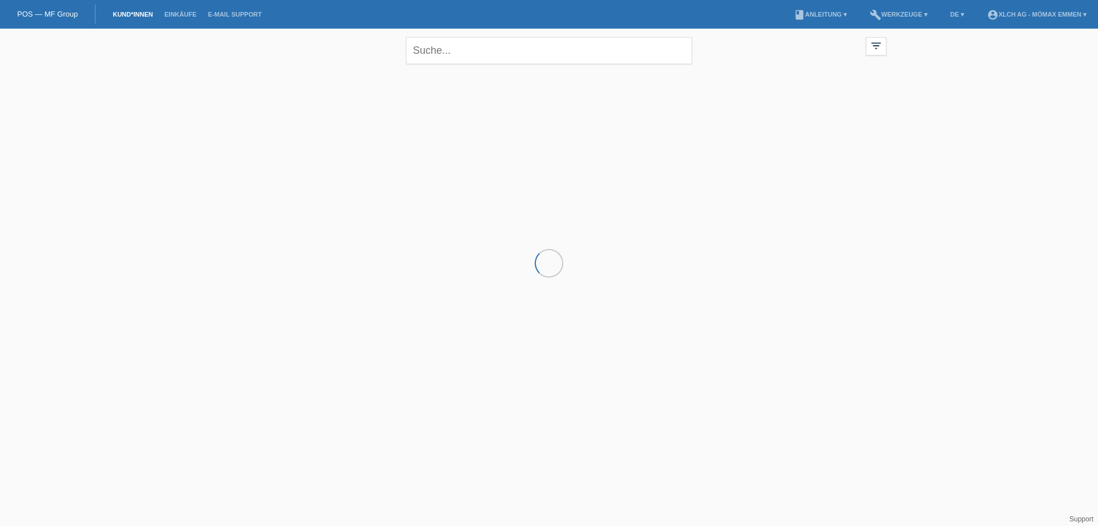 This screenshot has width=1098, height=526. Describe the element at coordinates (800, 15) in the screenshot. I see `i: book` at that location.